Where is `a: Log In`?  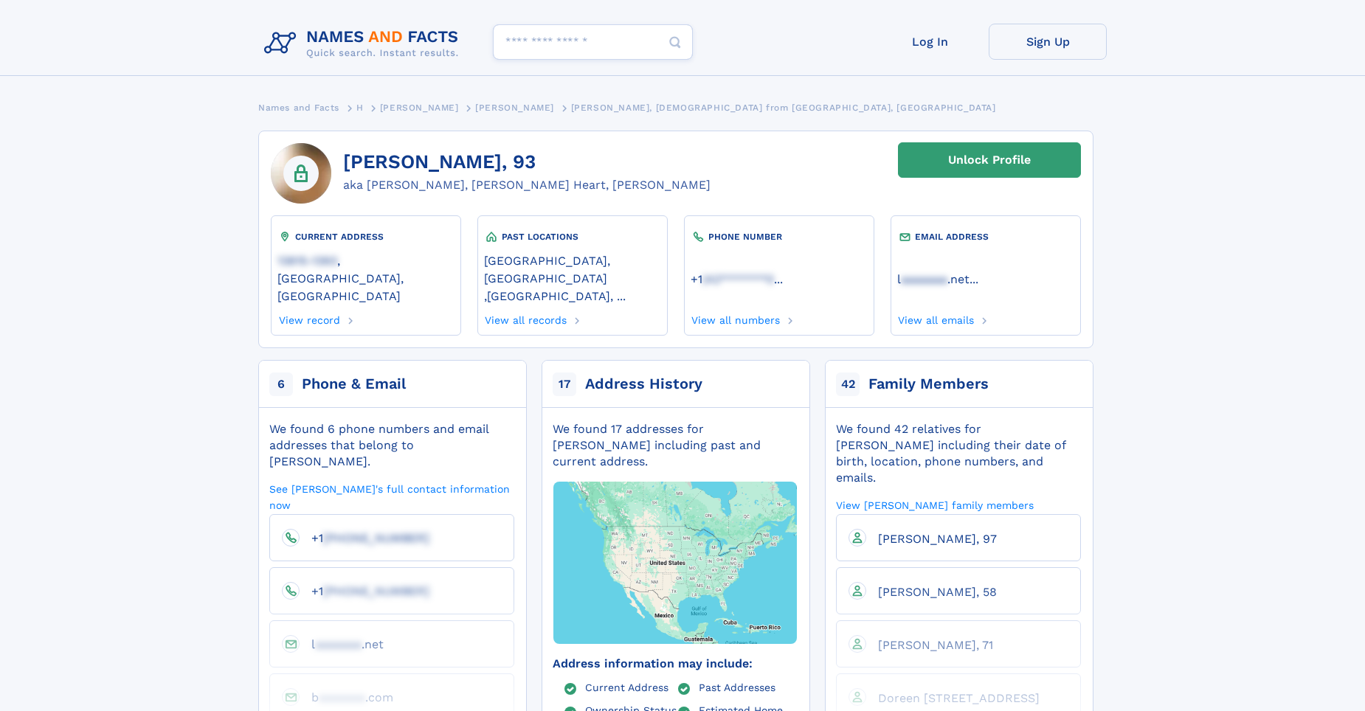 a: Log In is located at coordinates (929, 41).